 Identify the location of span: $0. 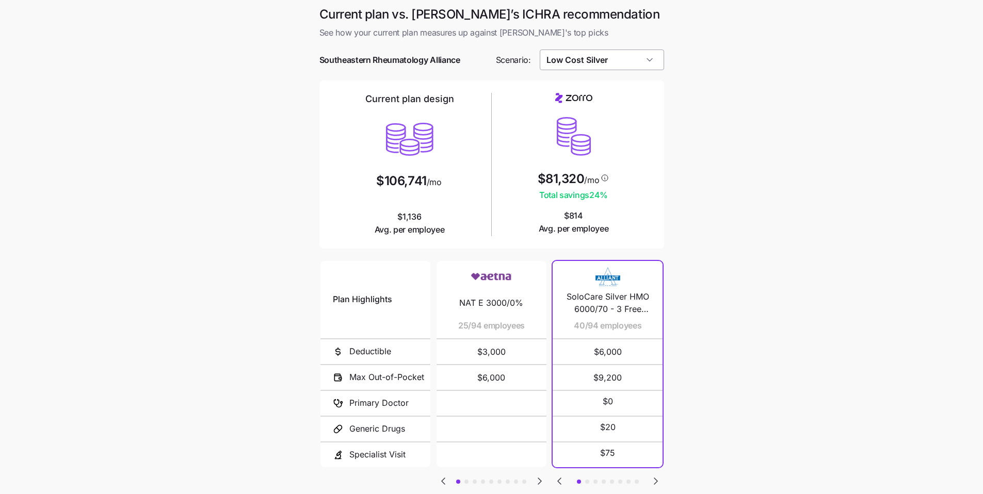
(608, 402).